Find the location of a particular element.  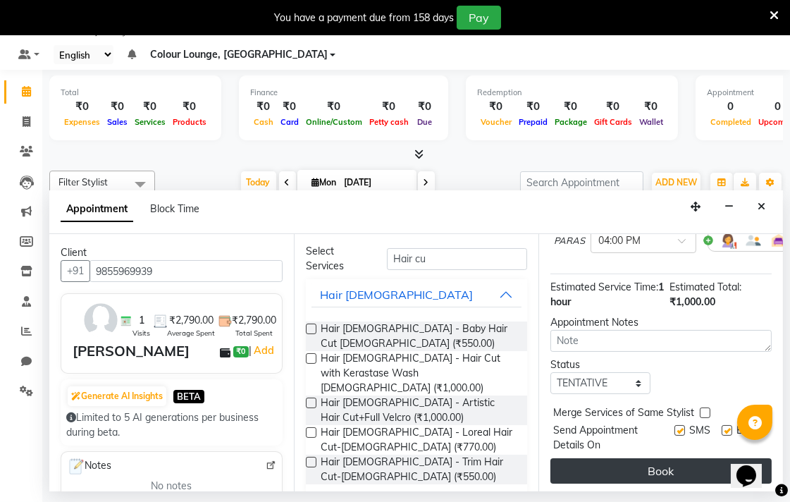

span: Visits is located at coordinates (141, 332).